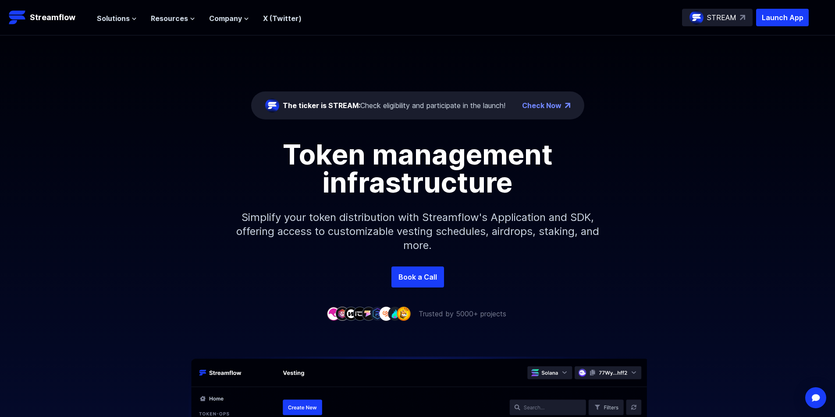  Describe the element at coordinates (403, 314) in the screenshot. I see `img: company-9` at that location.